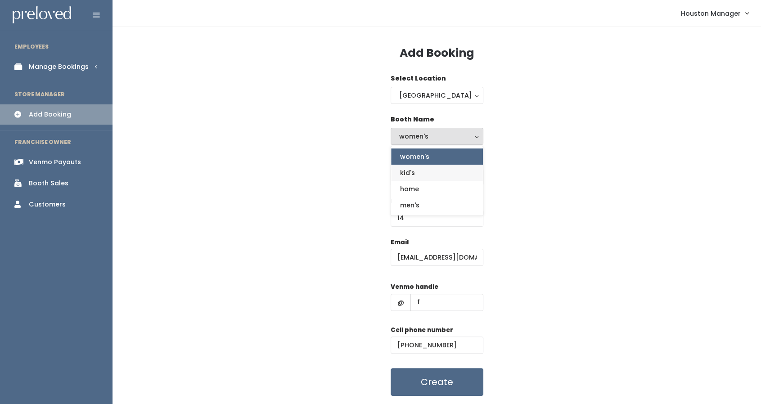 The image size is (761, 404). What do you see at coordinates (409, 205) in the screenshot?
I see `span: men's` at bounding box center [409, 205].